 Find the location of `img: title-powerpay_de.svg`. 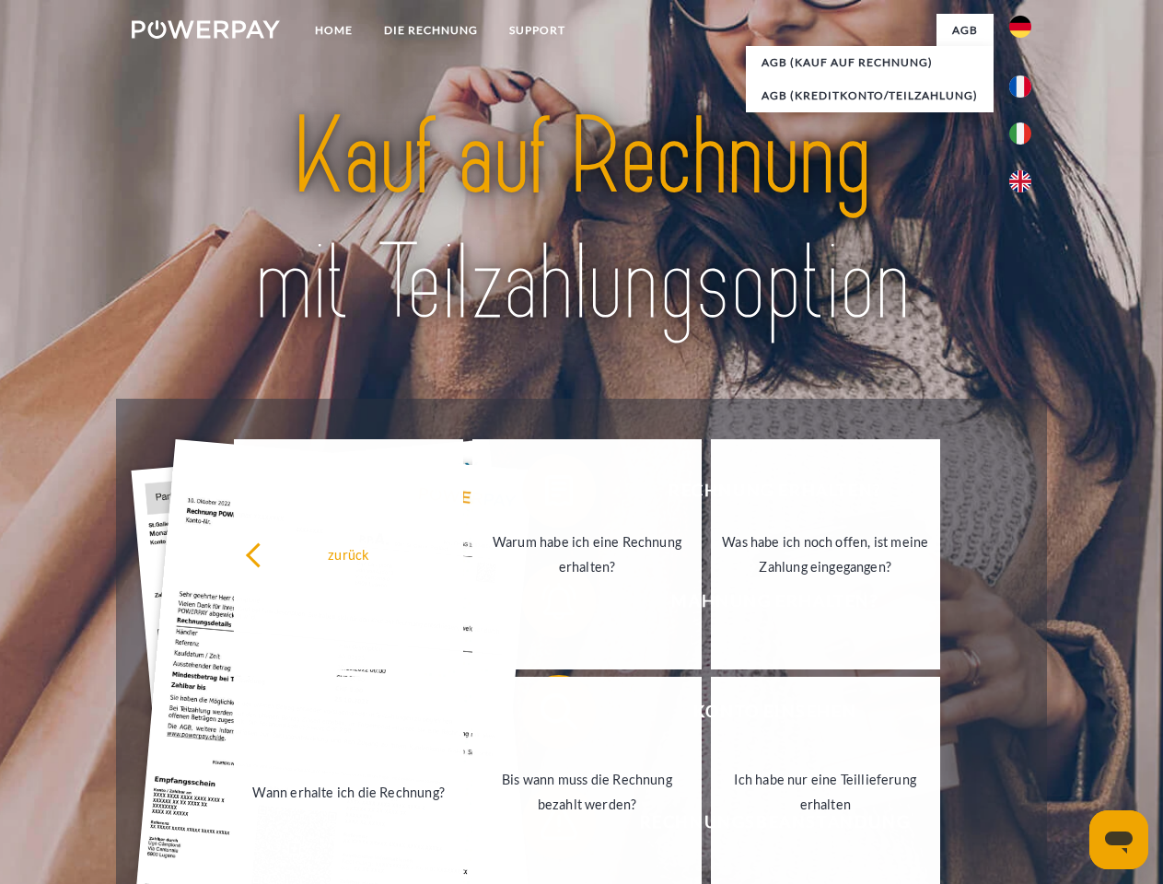

img: title-powerpay_de.svg is located at coordinates (581, 220).